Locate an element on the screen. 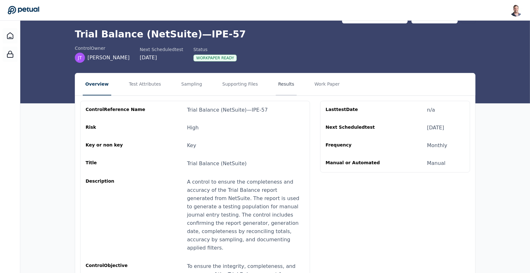 The height and width of the screenshot is (273, 530). div: Workpaper Ready is located at coordinates (215, 58).